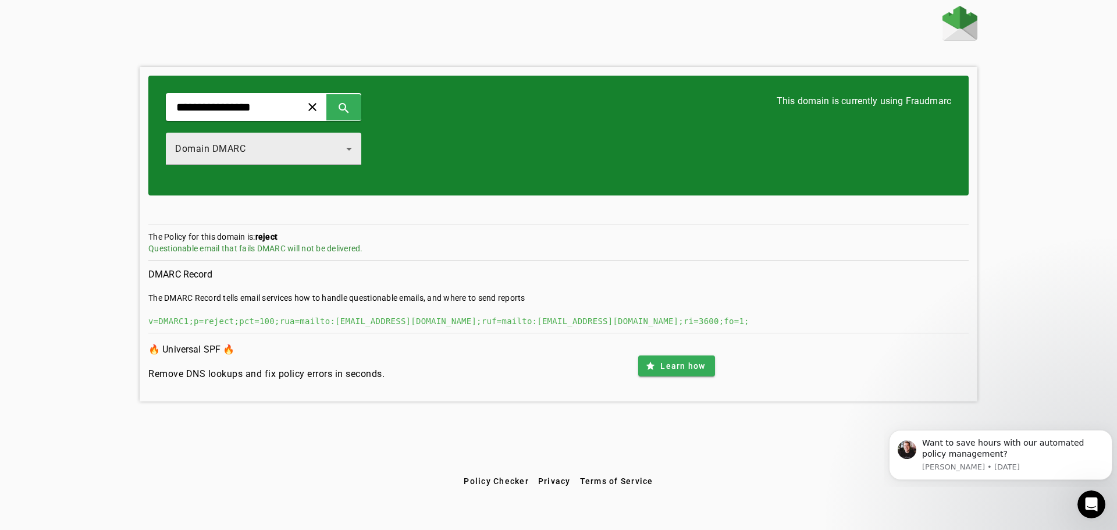 The width and height of the screenshot is (1117, 530). I want to click on div: Questionable email that fails DMARC will not be delivered., so click(559, 248).